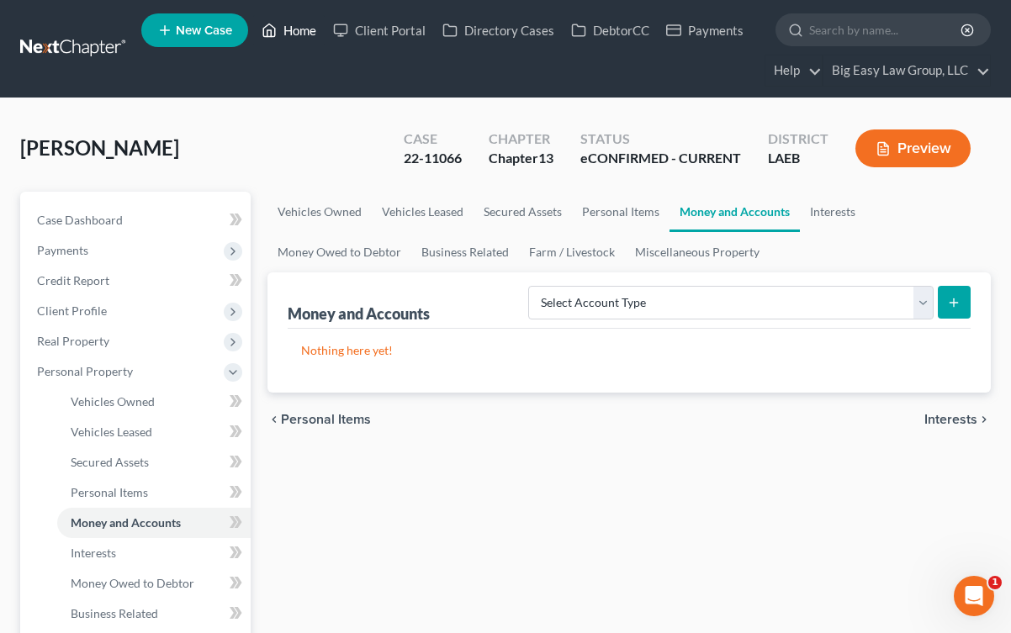 This screenshot has height=633, width=1011. Describe the element at coordinates (660, 158) in the screenshot. I see `div: eCONFIRMED - CURRENT` at that location.